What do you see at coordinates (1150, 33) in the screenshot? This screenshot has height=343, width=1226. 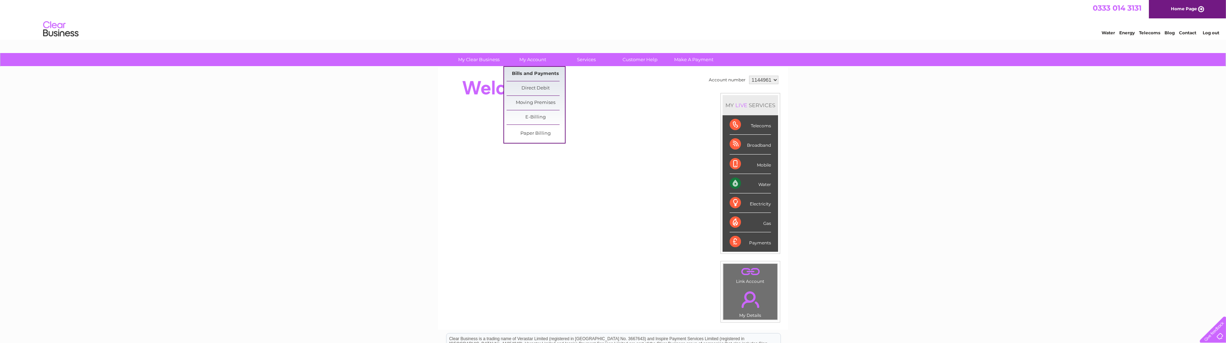 I see `a: Telecoms` at bounding box center [1150, 33].